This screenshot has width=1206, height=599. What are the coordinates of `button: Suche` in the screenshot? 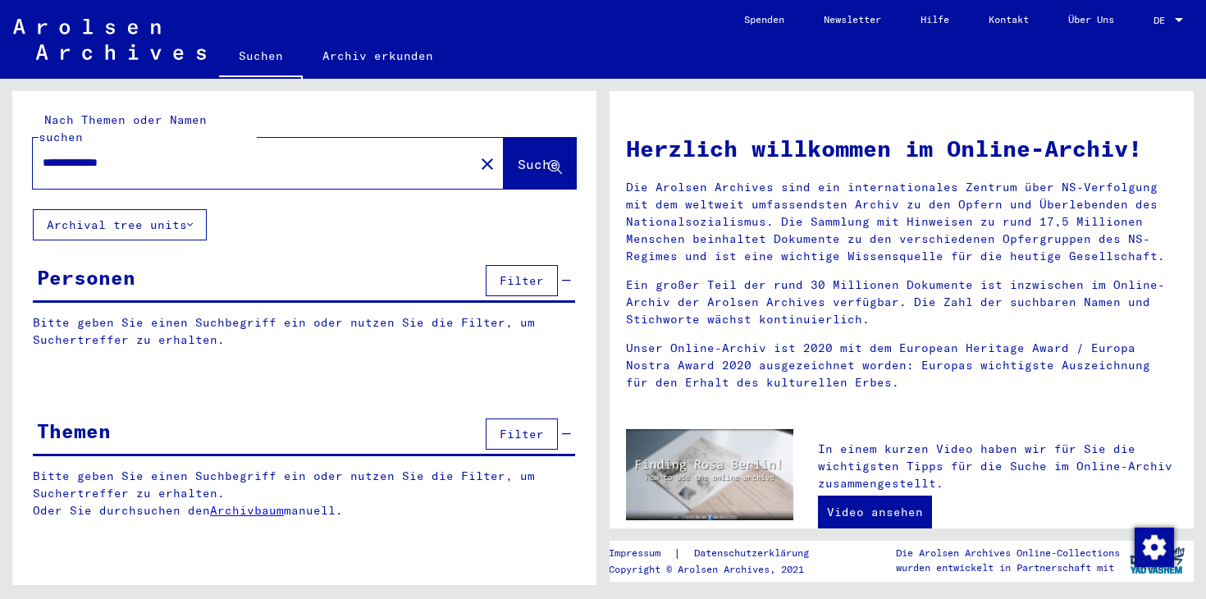 It's located at (540, 163).